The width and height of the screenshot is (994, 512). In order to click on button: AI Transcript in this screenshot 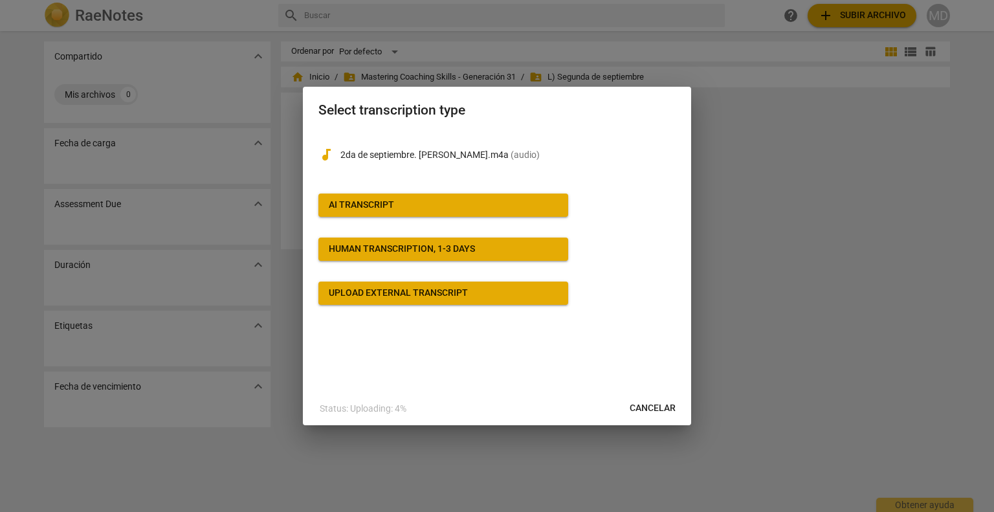, I will do `click(443, 205)`.